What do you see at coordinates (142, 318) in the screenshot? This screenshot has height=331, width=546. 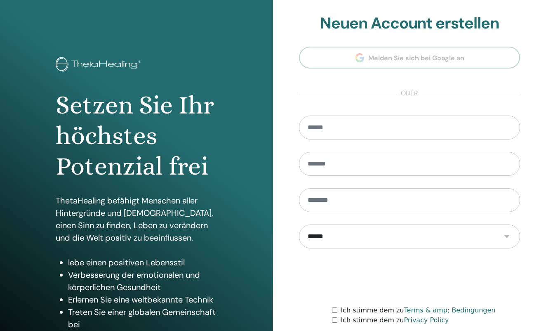 I see `li: Treten Sie einer globalen Gemeinschaft bei` at bounding box center [142, 318].